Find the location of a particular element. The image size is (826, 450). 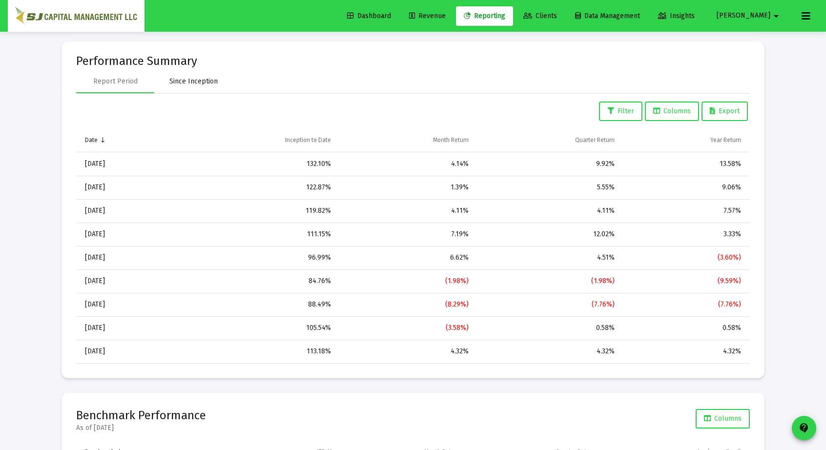

div: Since Inception is located at coordinates (193, 82).